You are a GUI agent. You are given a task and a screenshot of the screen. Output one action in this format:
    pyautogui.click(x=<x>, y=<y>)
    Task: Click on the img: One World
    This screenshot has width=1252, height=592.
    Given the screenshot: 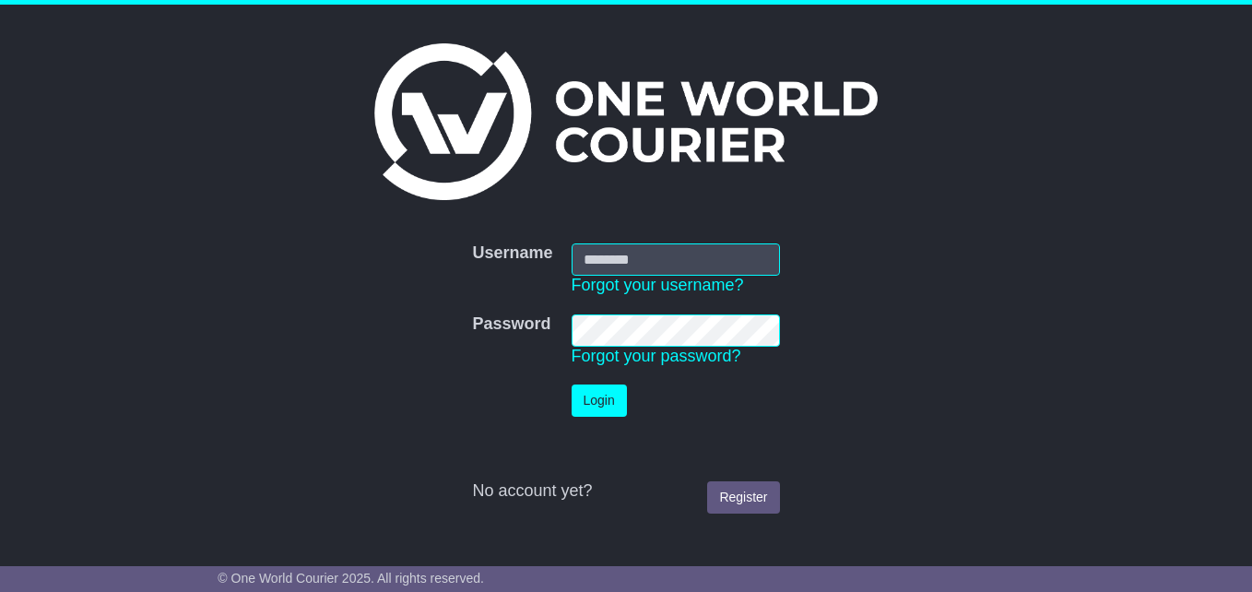 What is the action you would take?
    pyautogui.click(x=626, y=122)
    